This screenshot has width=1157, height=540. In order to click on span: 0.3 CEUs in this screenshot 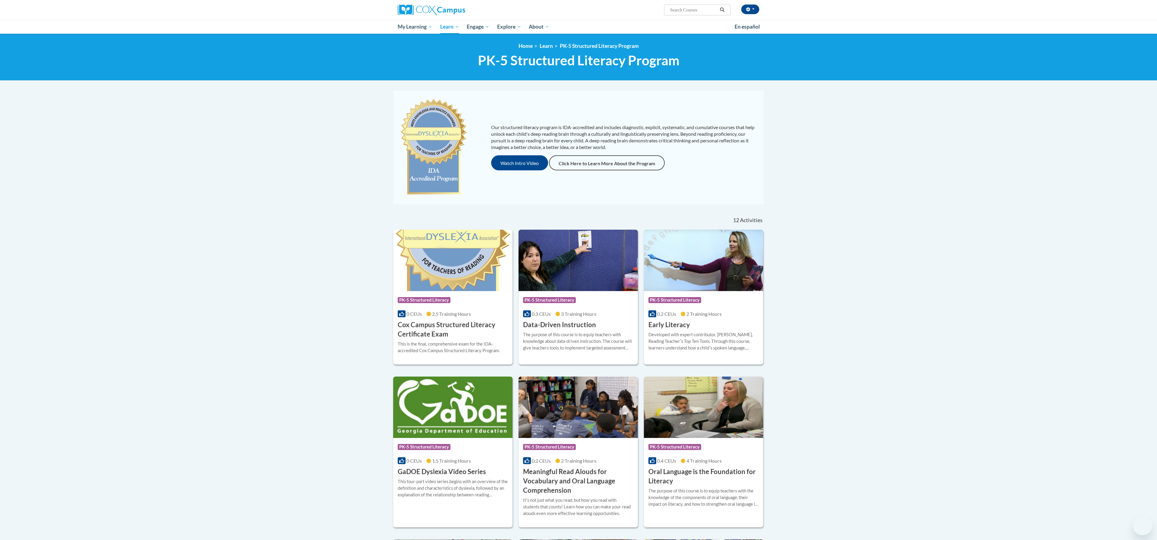, I will do `click(541, 314)`.